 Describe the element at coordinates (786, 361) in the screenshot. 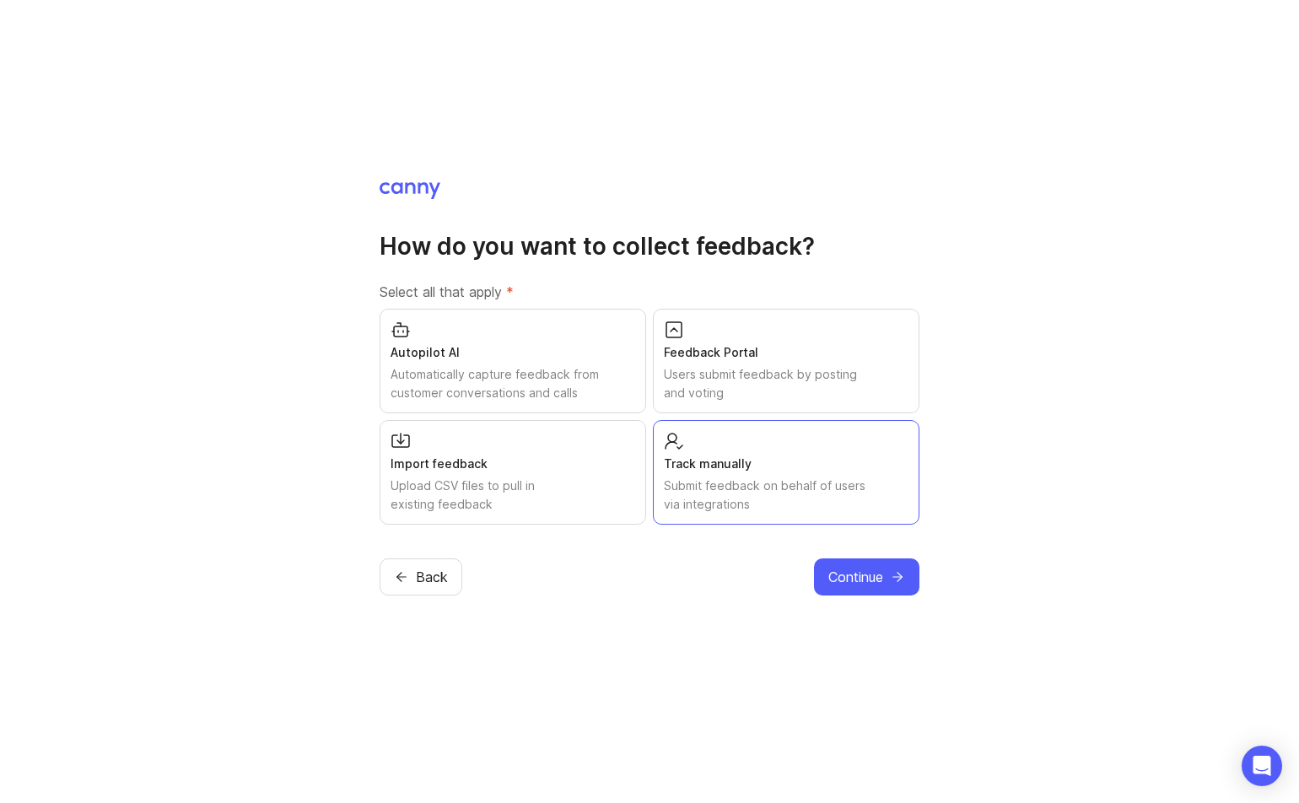

I see `button: Feedback PortalUsers submit feedback by posting and voting` at that location.